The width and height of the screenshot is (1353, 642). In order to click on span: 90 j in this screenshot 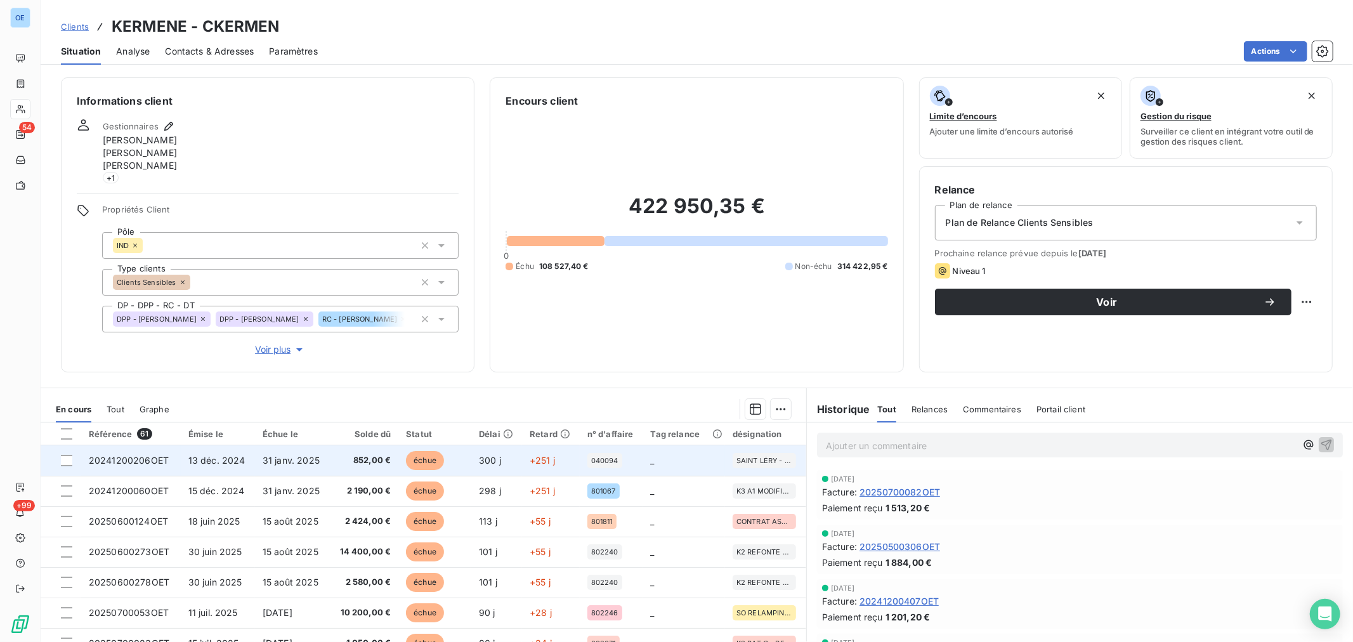, I will do `click(487, 612)`.